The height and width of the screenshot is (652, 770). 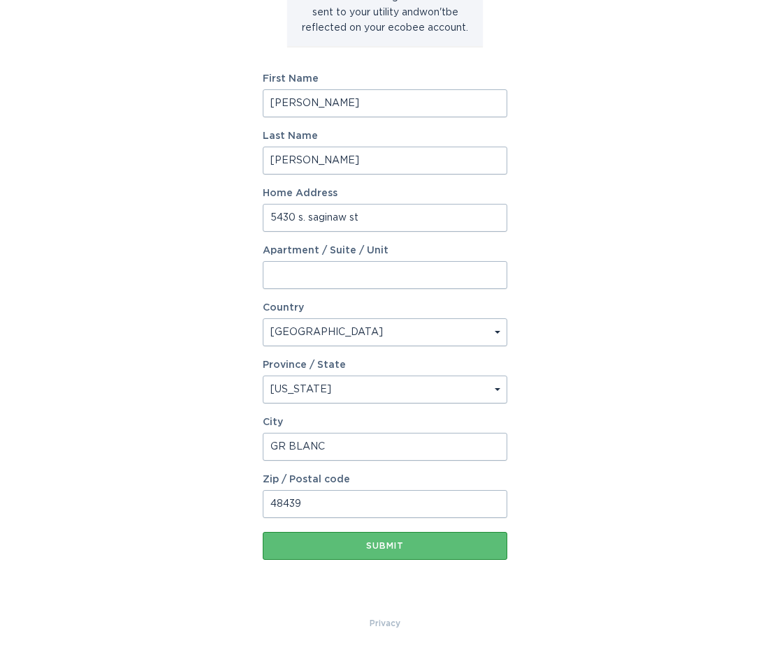 I want to click on div: Submit, so click(x=385, y=546).